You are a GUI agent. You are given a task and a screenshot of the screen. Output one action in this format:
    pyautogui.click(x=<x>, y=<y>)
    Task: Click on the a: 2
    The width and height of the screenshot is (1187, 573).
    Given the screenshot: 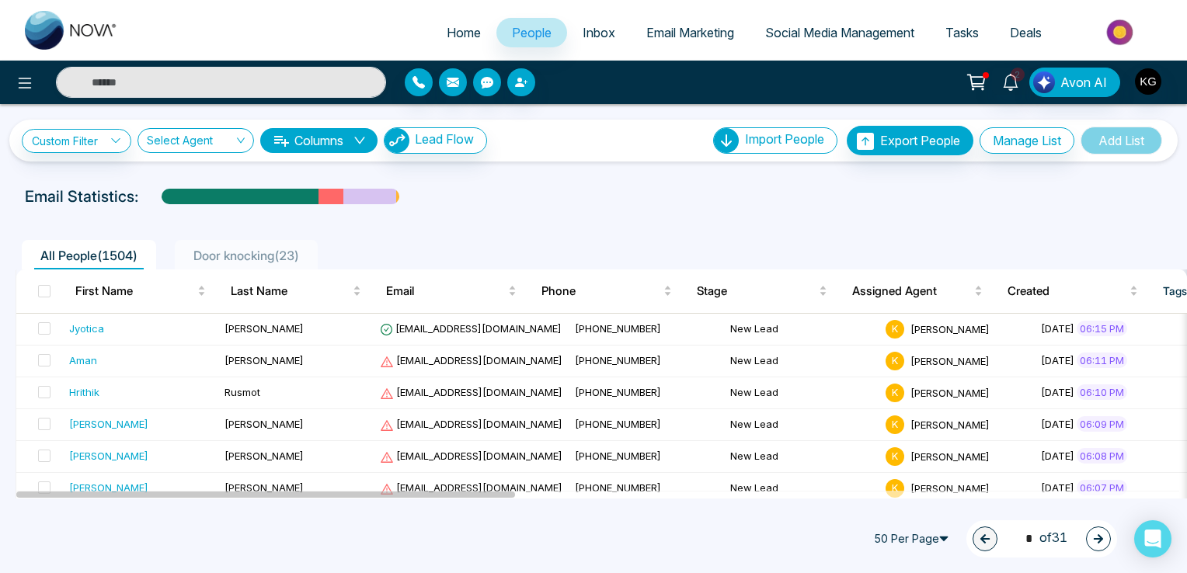 What is the action you would take?
    pyautogui.click(x=1011, y=81)
    